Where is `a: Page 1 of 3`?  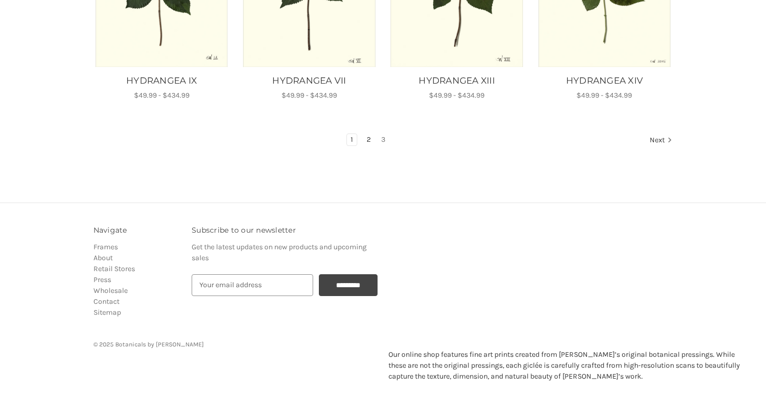 a: Page 1 of 3 is located at coordinates (352, 140).